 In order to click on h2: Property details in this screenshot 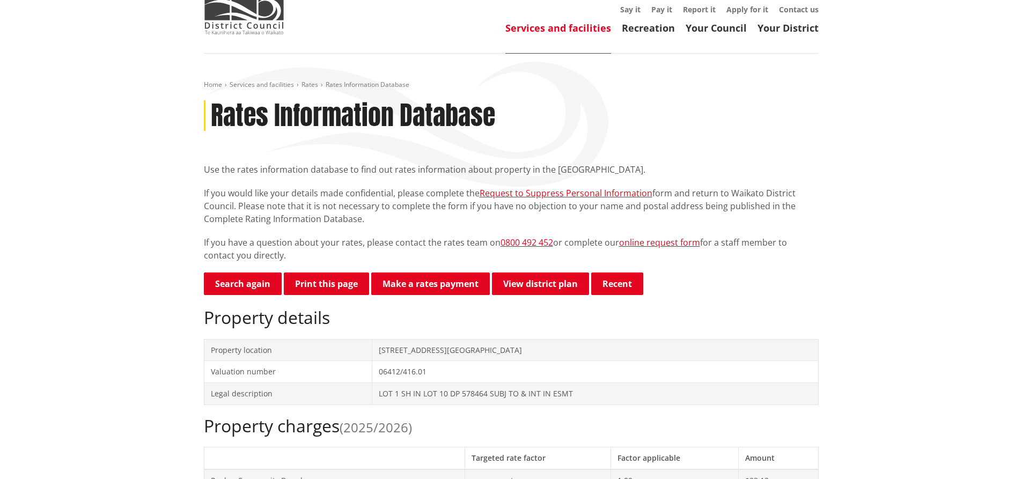, I will do `click(511, 318)`.